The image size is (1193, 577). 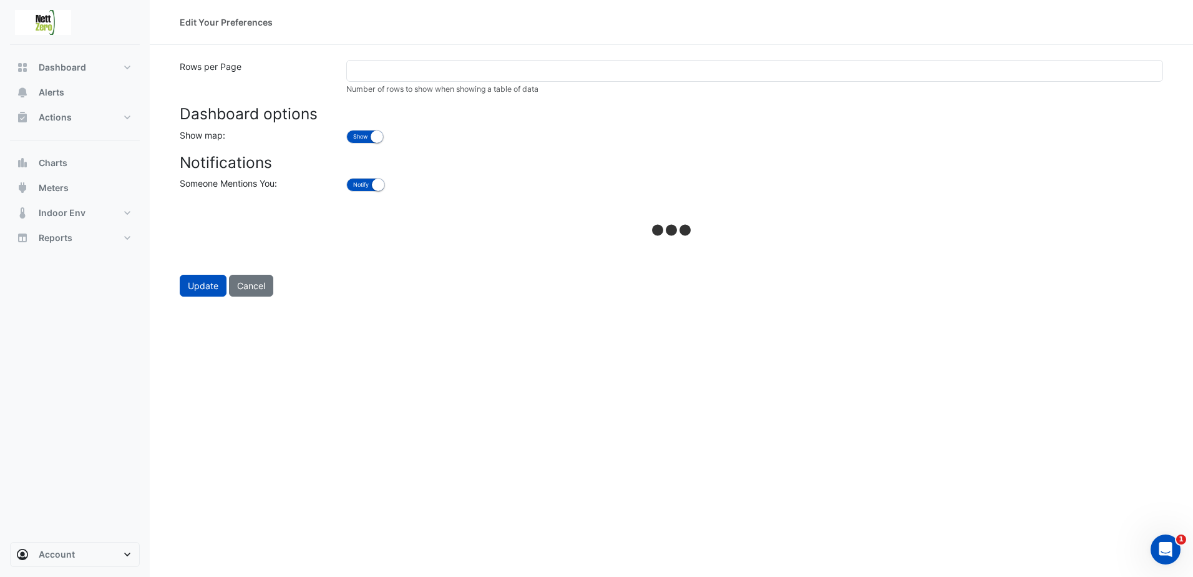 I want to click on button: Alerts, so click(x=75, y=92).